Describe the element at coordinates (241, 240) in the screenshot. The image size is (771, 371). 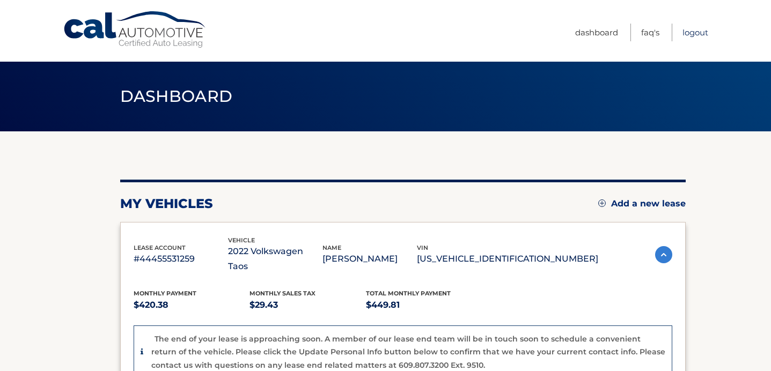
I see `span: vehicle` at that location.